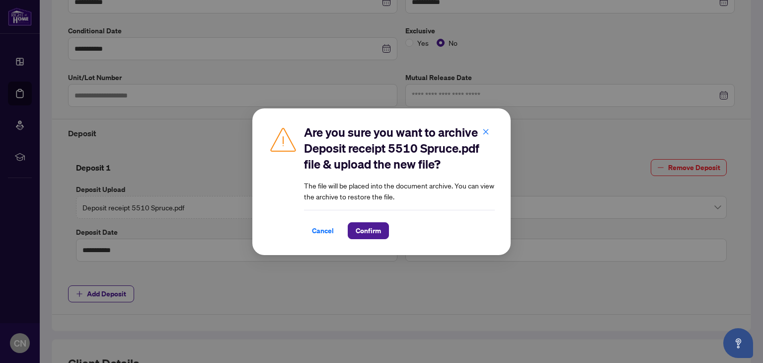 This screenshot has width=763, height=363. I want to click on button: Confirm, so click(368, 230).